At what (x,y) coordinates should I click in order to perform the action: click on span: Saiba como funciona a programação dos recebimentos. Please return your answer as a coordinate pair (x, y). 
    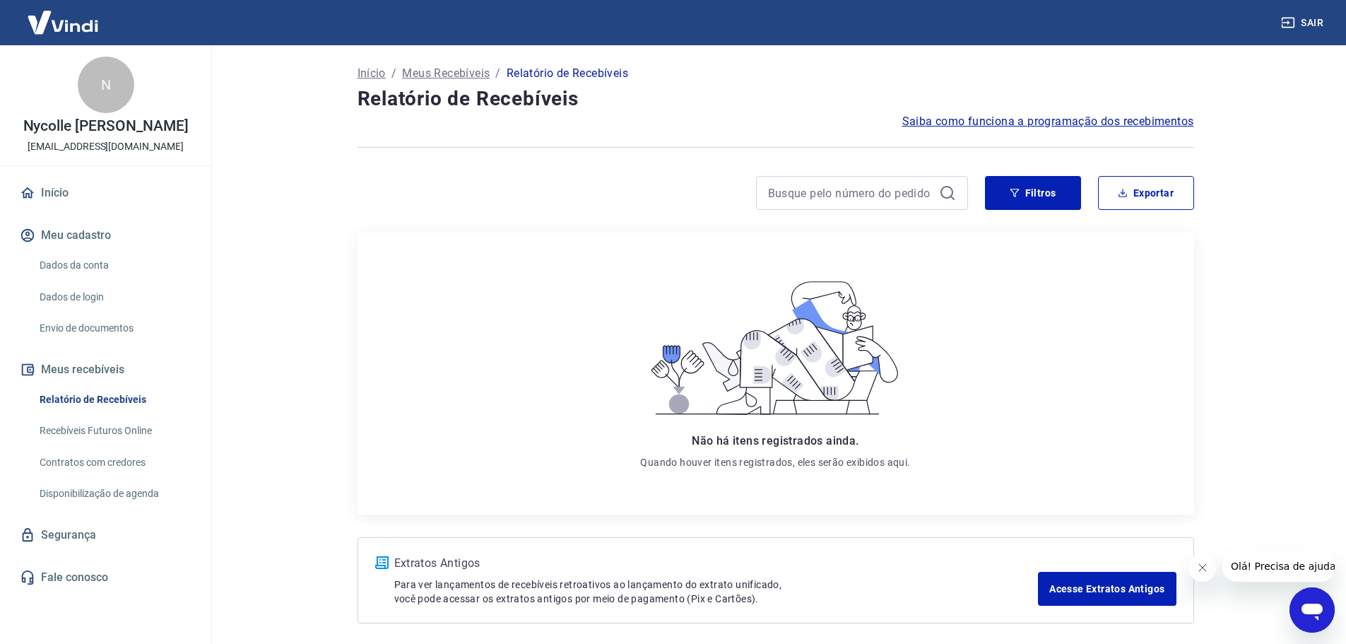
    Looking at the image, I should click on (1048, 122).